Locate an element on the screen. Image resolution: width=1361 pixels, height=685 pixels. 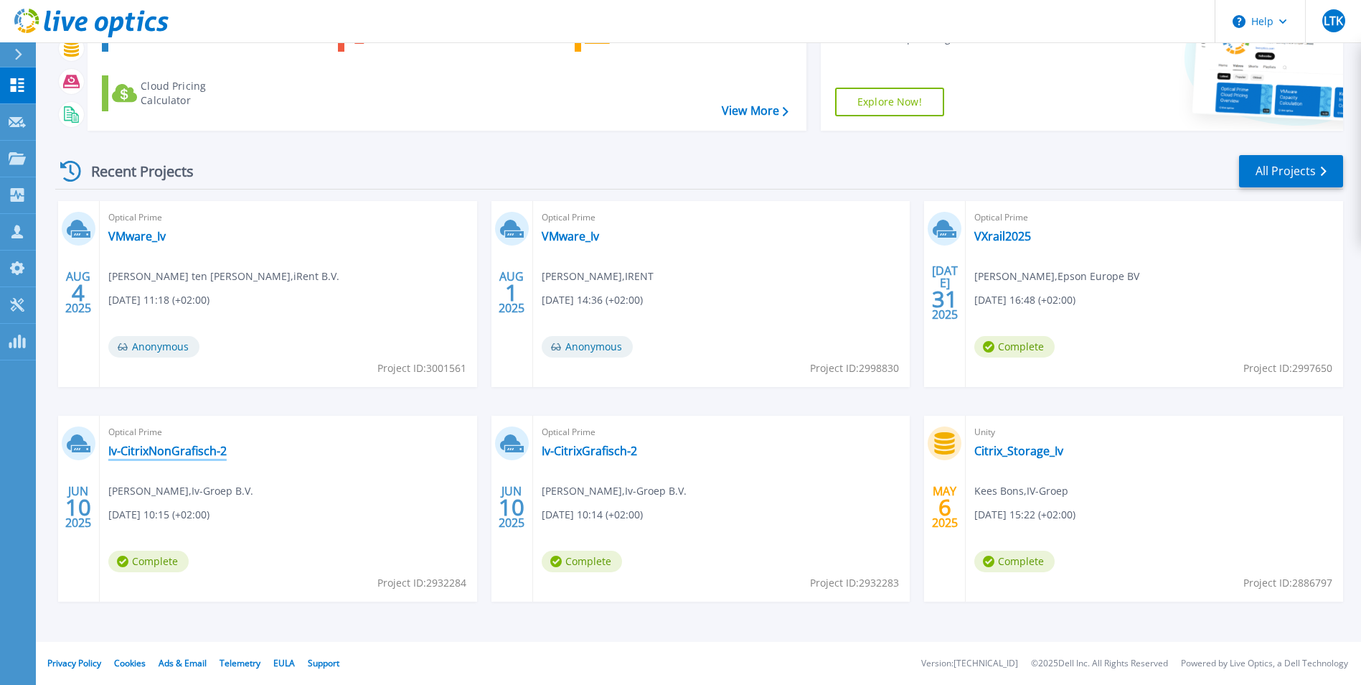
a: EULA is located at coordinates (284, 662).